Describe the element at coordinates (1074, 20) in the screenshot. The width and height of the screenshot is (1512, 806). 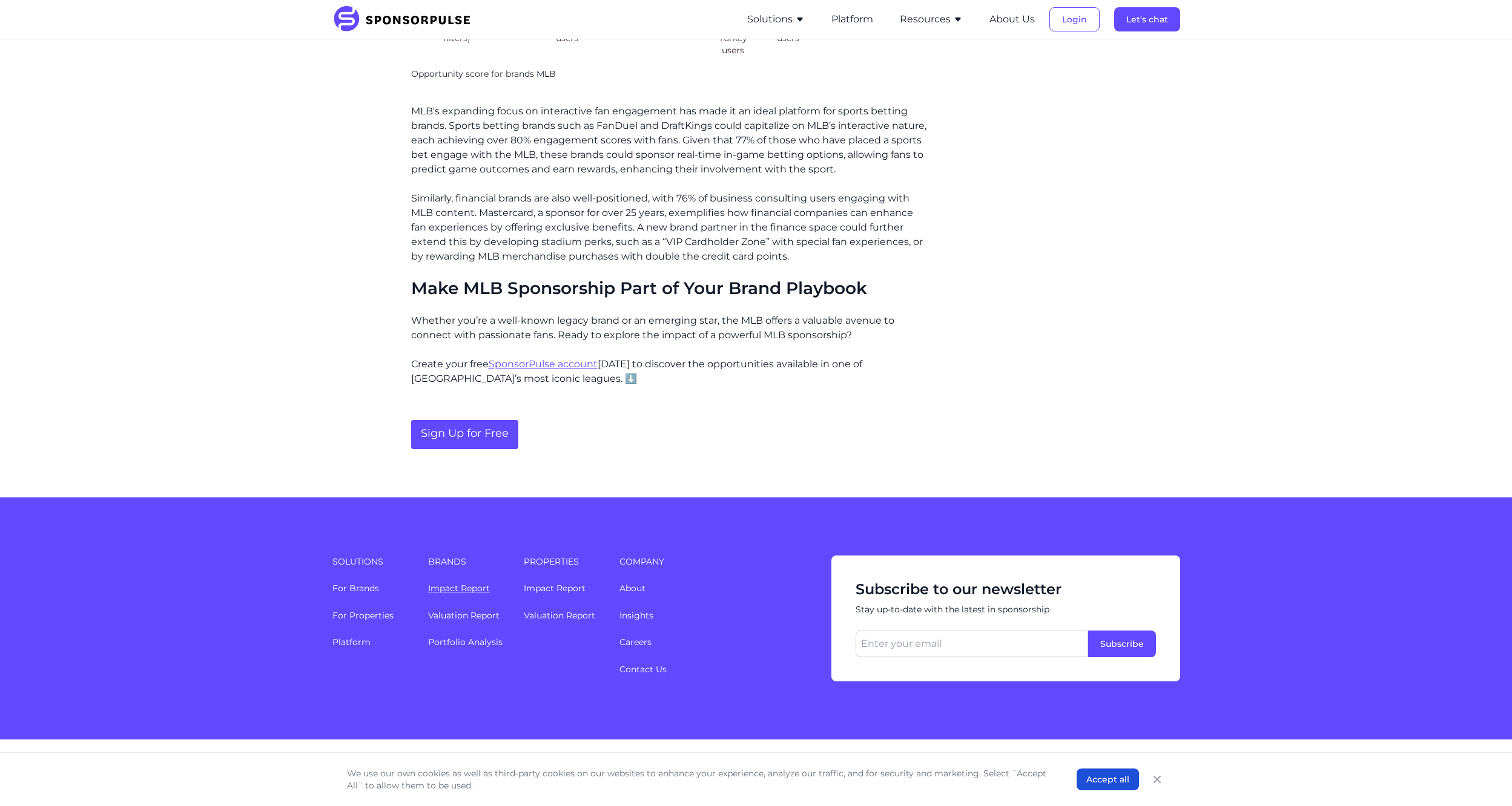
I see `a: Login` at that location.